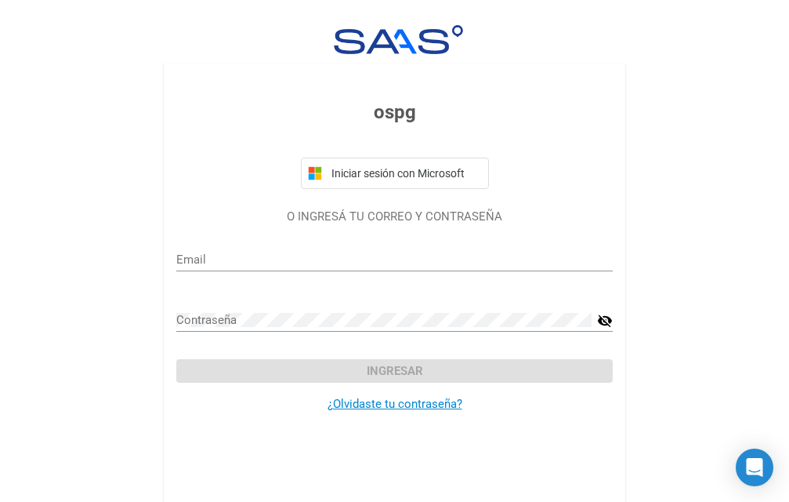 The height and width of the screenshot is (502, 789). What do you see at coordinates (395, 173) in the screenshot?
I see `button: Iniciar sesión con Microsoft` at bounding box center [395, 173].